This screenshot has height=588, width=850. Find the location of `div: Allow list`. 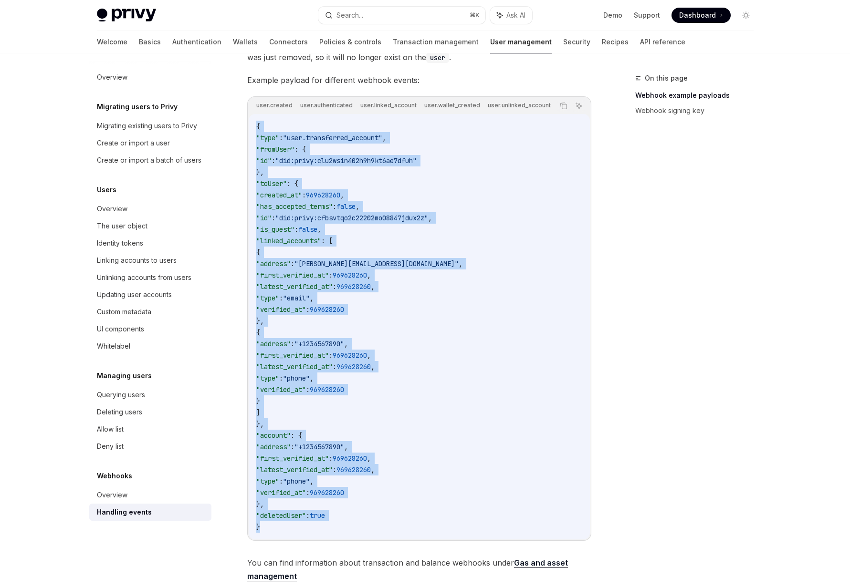

div: Allow list is located at coordinates (110, 429).